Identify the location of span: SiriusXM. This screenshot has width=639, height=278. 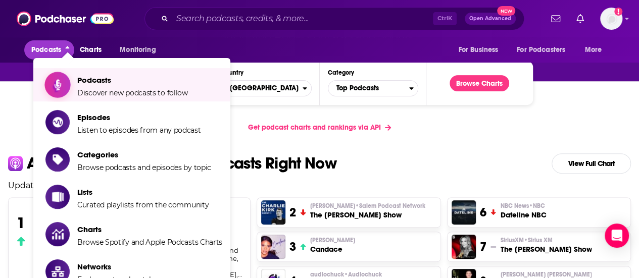
(526, 241).